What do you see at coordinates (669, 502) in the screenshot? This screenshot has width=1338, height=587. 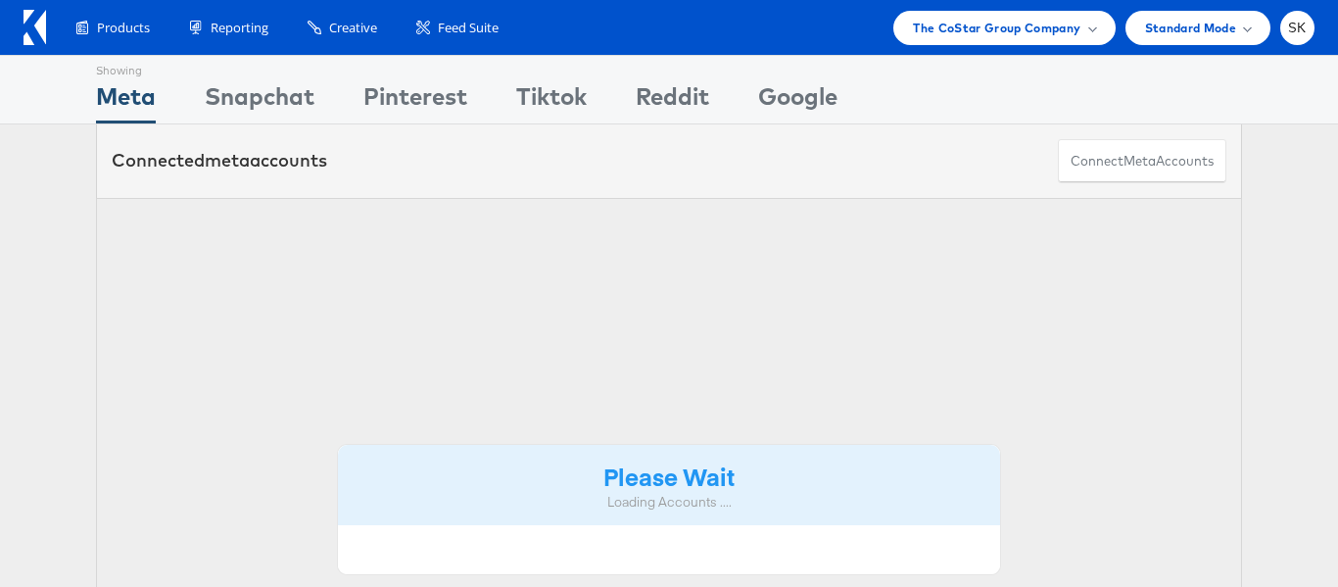 I see `div: Loading Accounts ....` at bounding box center [669, 502].